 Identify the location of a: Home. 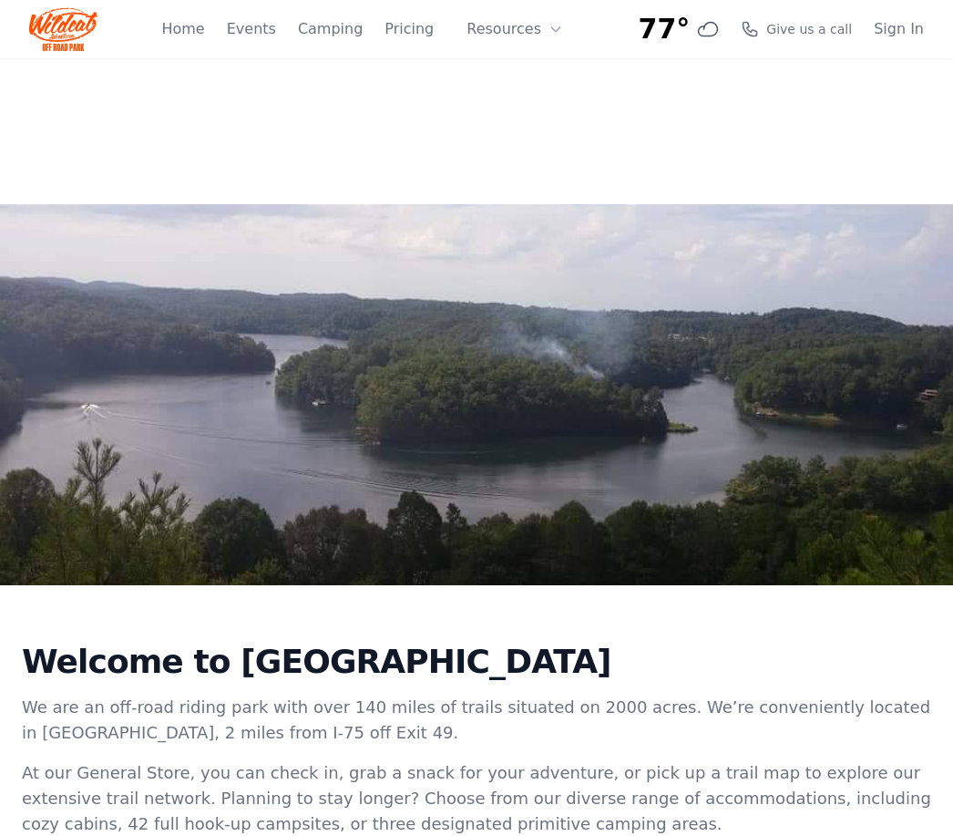
(182, 29).